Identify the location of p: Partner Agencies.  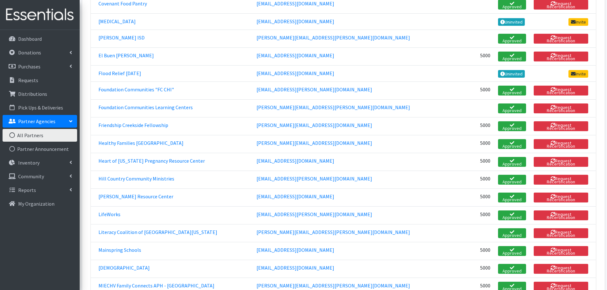
(37, 121).